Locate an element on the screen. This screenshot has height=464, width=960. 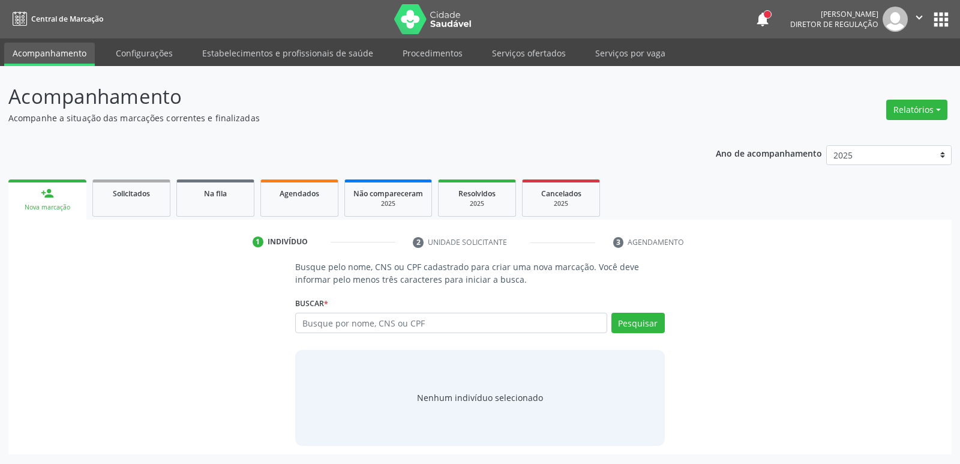
span: Resolvidos is located at coordinates (477, 193).